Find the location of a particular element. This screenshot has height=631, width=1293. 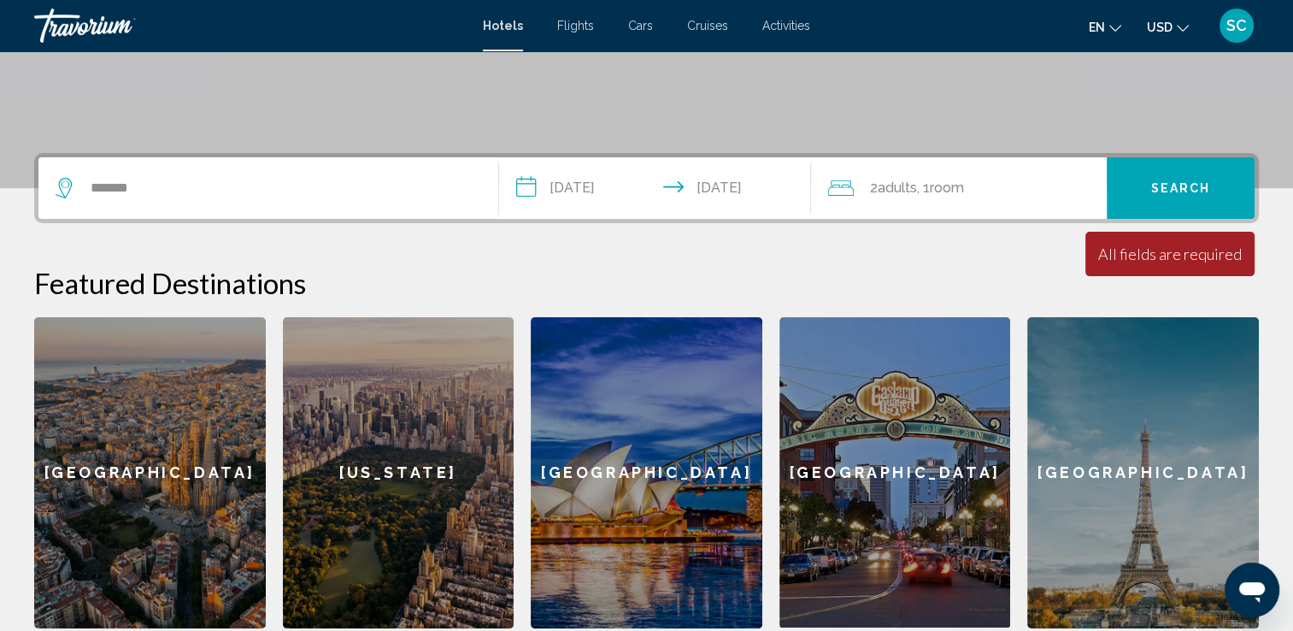

span: Activities is located at coordinates (786, 26).